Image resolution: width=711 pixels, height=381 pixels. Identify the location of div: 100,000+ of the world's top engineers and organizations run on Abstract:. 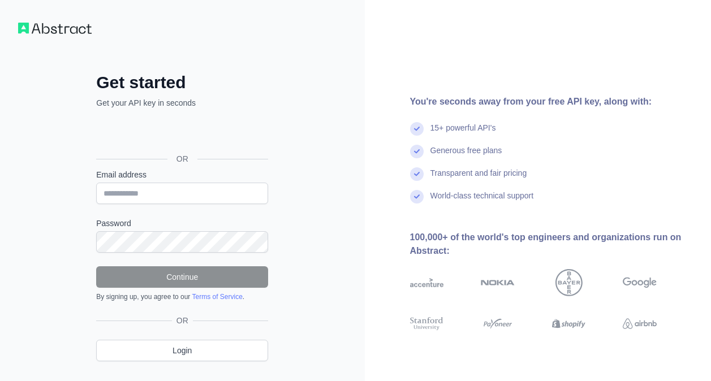
(551, 244).